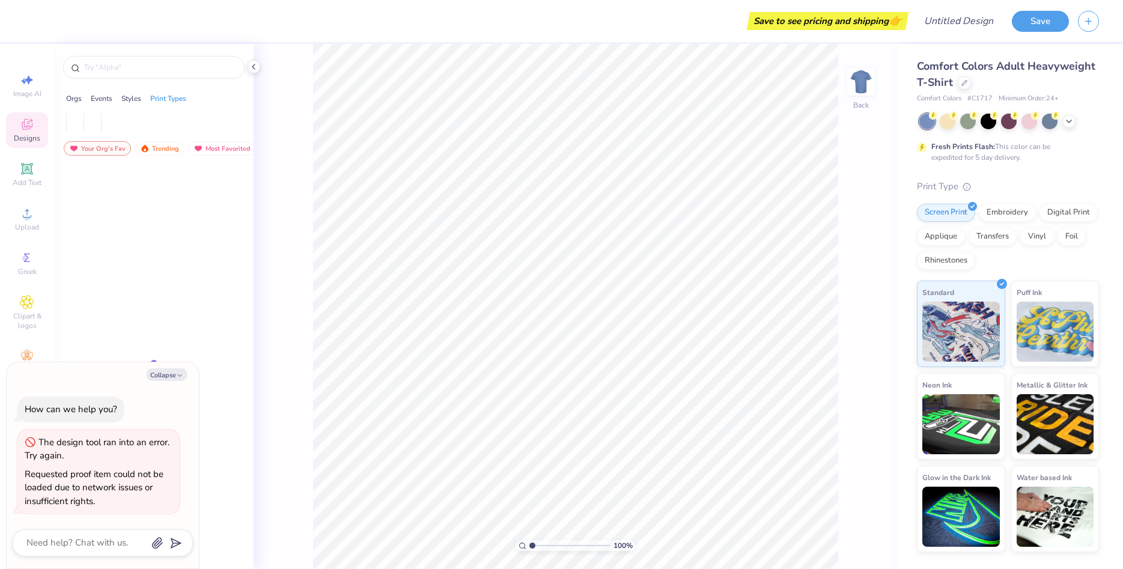 This screenshot has height=569, width=1123. I want to click on span: Upload, so click(27, 227).